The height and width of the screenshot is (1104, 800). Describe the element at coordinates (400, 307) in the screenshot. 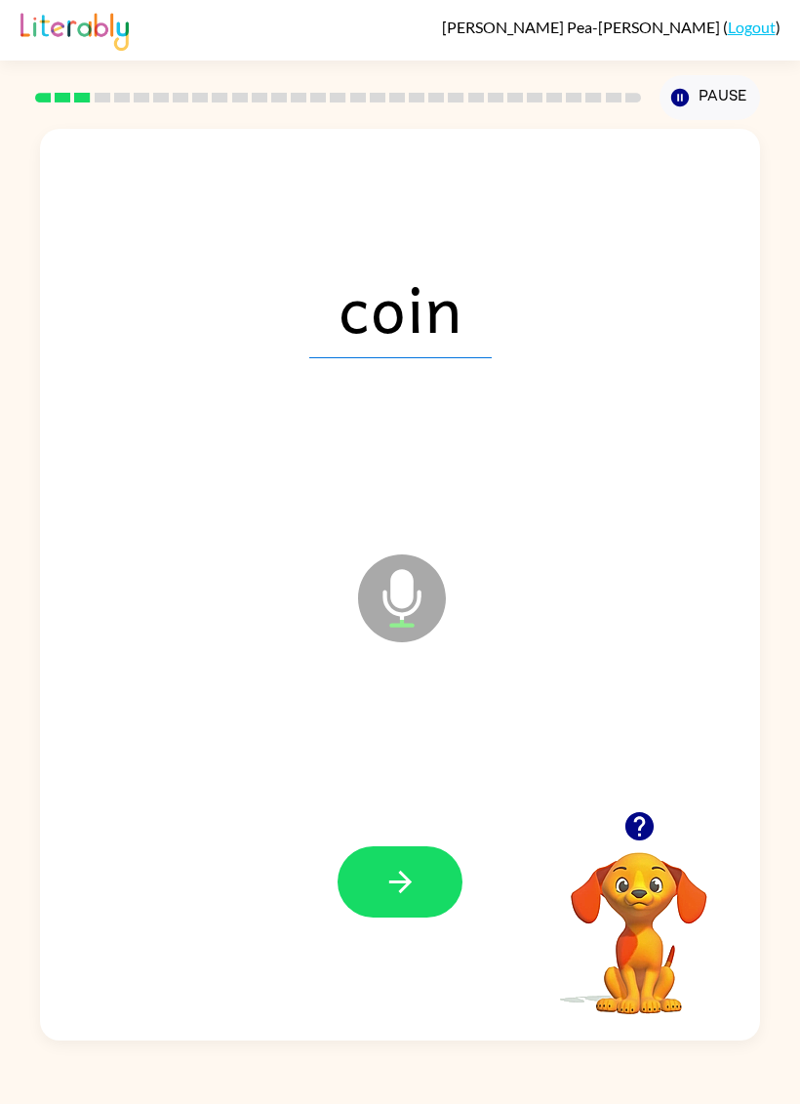

I see `span: coin` at that location.